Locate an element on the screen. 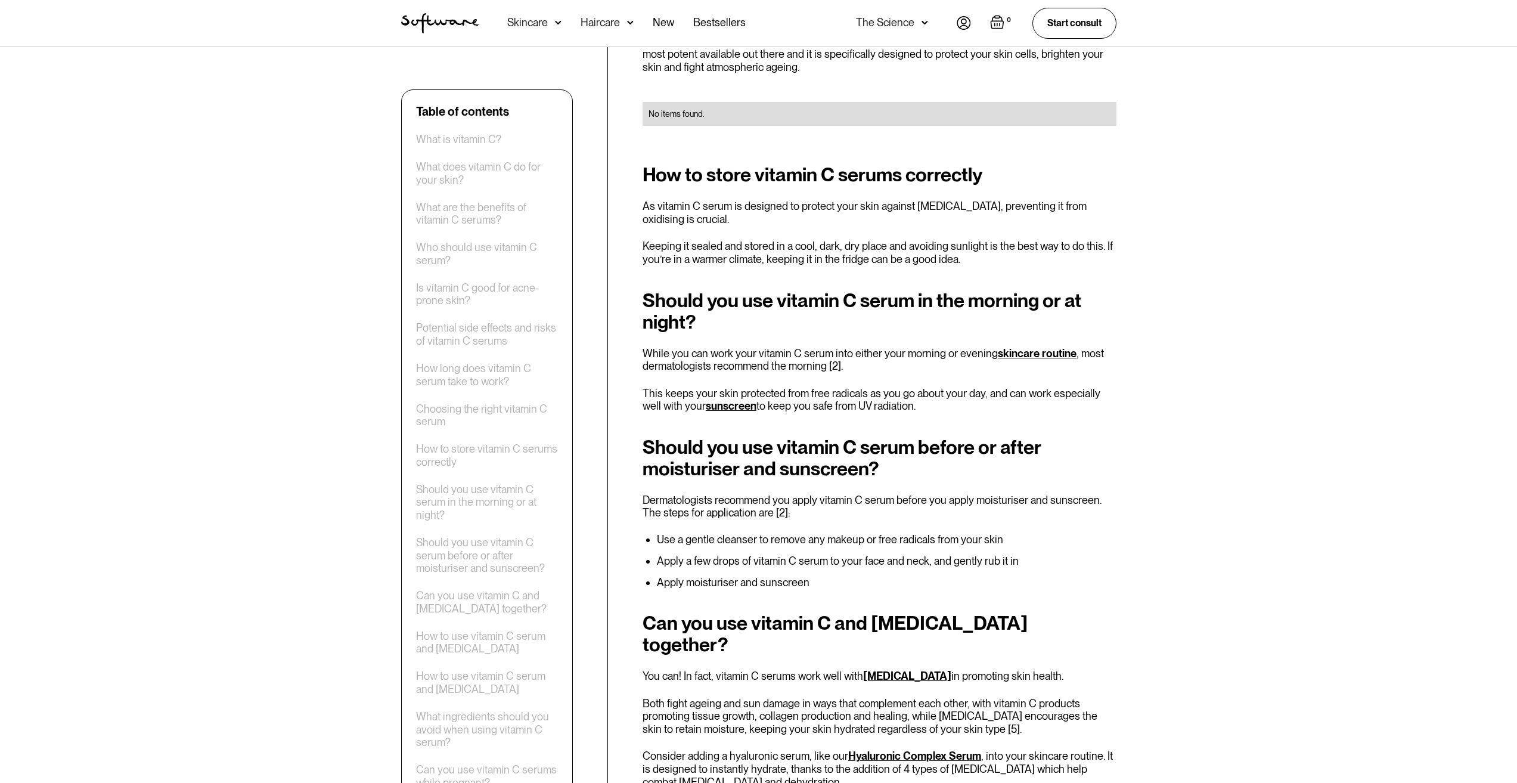 Image resolution: width=1517 pixels, height=783 pixels. a: Should you use vitamin C serum before or after moisturiser and sunscreen? is located at coordinates (487, 555).